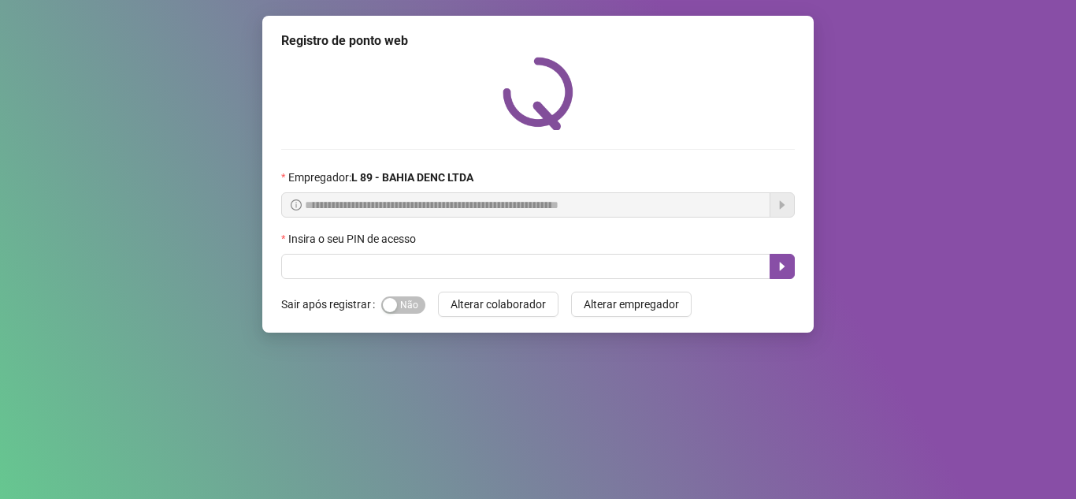 The image size is (1076, 499). I want to click on label: Sair após registrar, so click(331, 304).